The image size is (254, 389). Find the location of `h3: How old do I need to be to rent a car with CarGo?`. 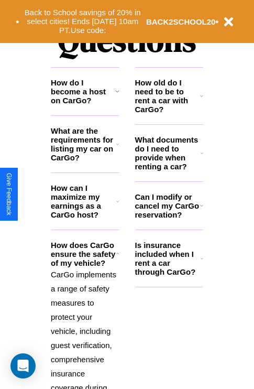

h3: How old do I need to be to rent a car with CarGo? is located at coordinates (168, 96).